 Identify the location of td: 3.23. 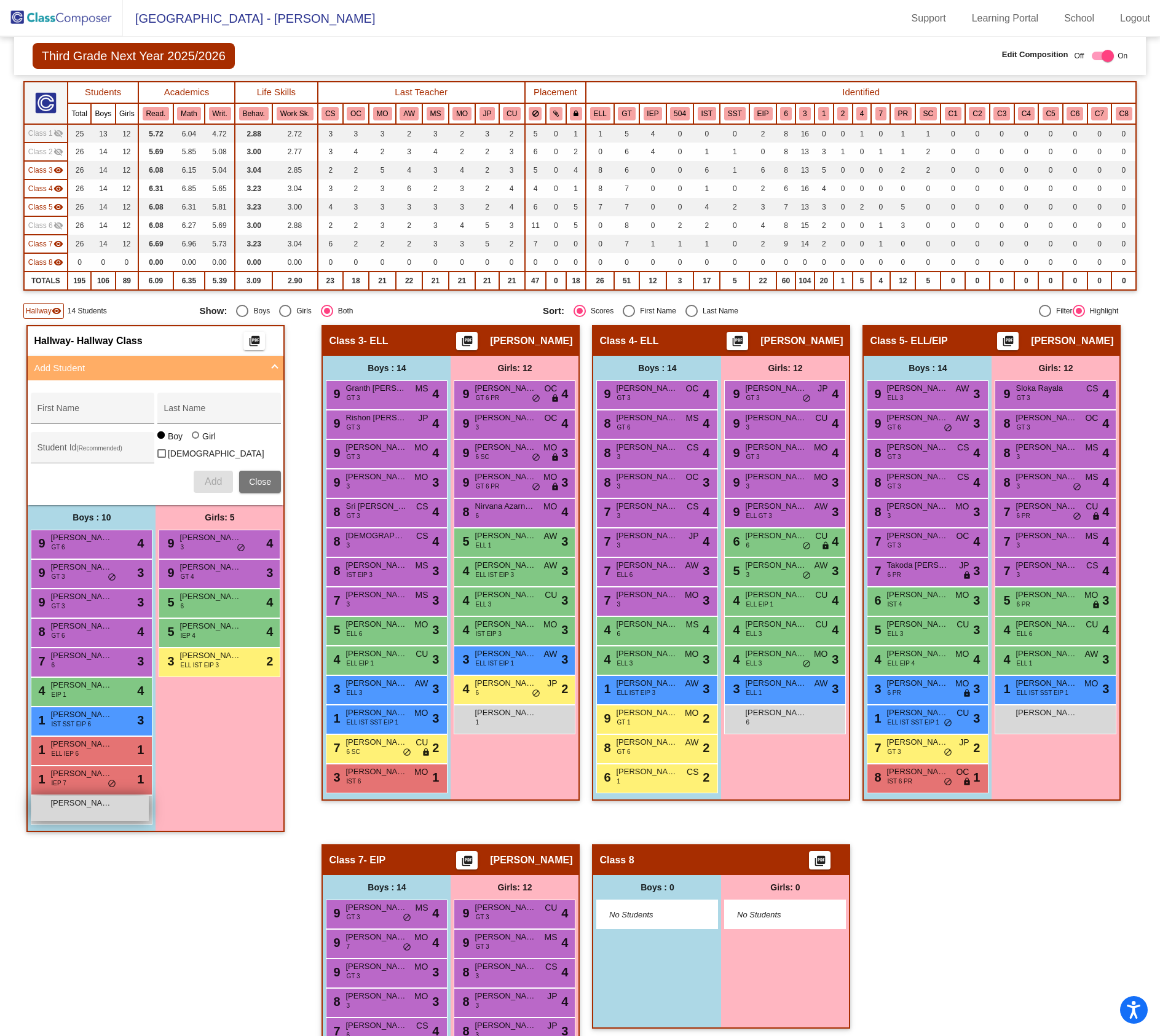
(253, 207).